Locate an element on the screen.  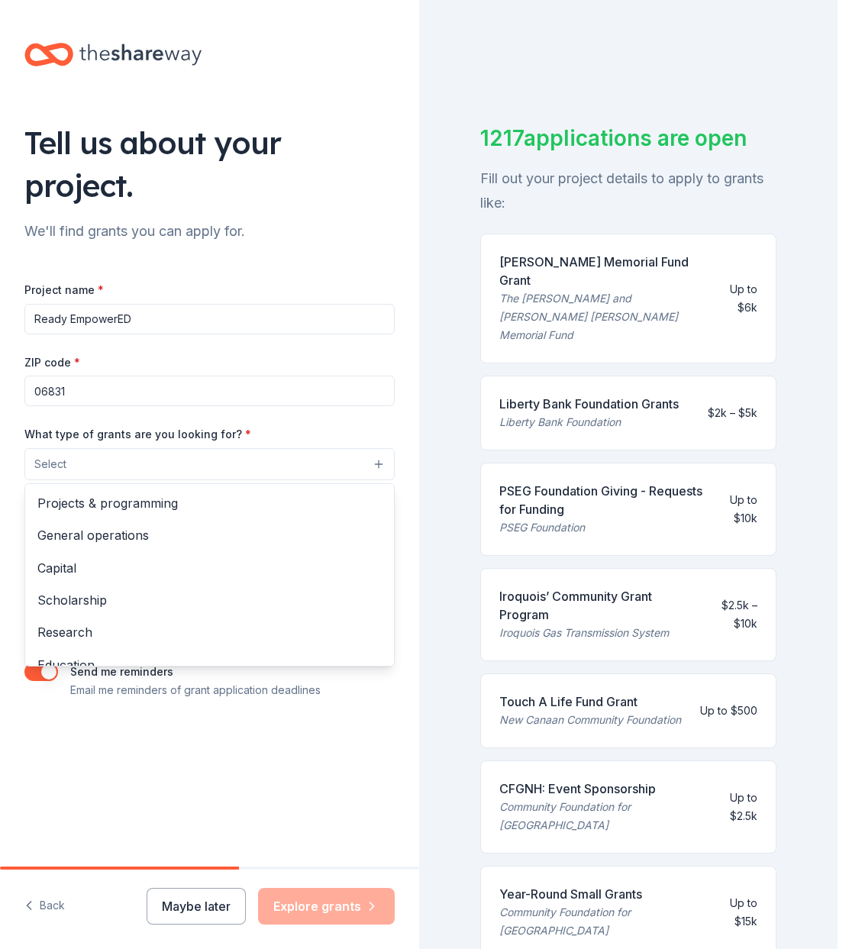
span: Capital is located at coordinates (209, 568).